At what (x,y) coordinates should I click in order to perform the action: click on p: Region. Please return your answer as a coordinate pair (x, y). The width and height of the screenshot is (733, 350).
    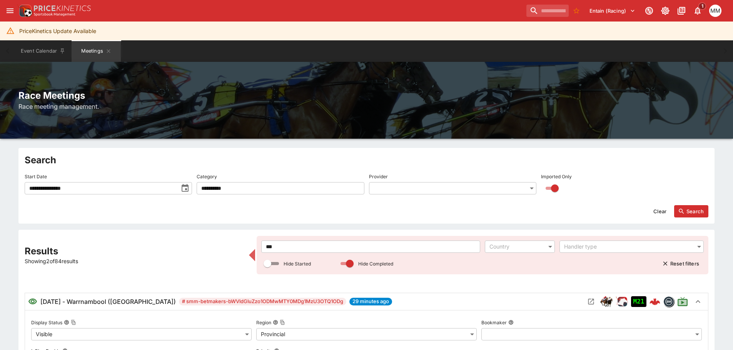
    Looking at the image, I should click on (263, 323).